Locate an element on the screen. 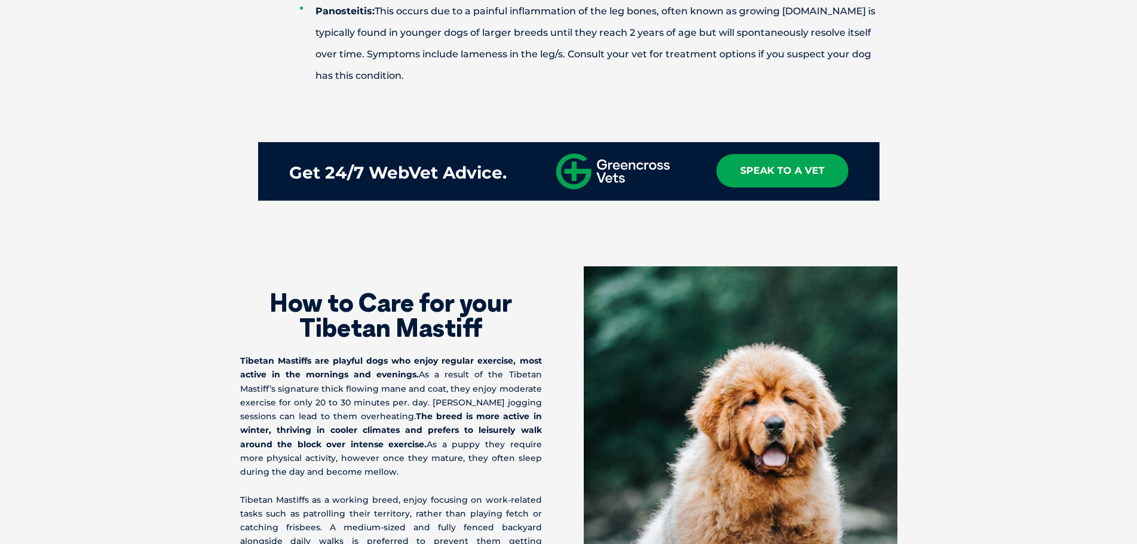 This screenshot has height=544, width=1137. strong: Tibetan Mastiffs are playful dogs who enjoy regular exercise, most active in the mornings and eve... is located at coordinates (391, 368).